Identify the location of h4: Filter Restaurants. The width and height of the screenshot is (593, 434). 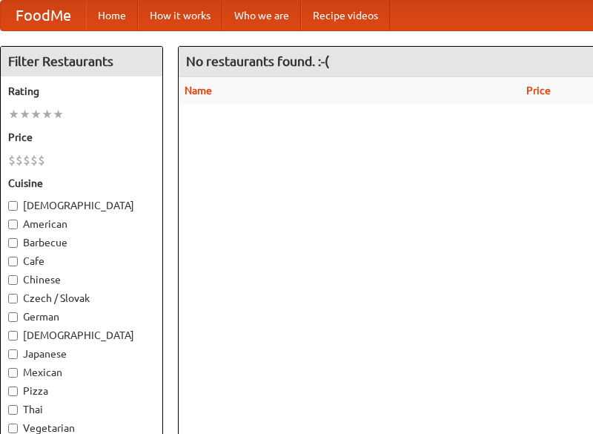
(82, 62).